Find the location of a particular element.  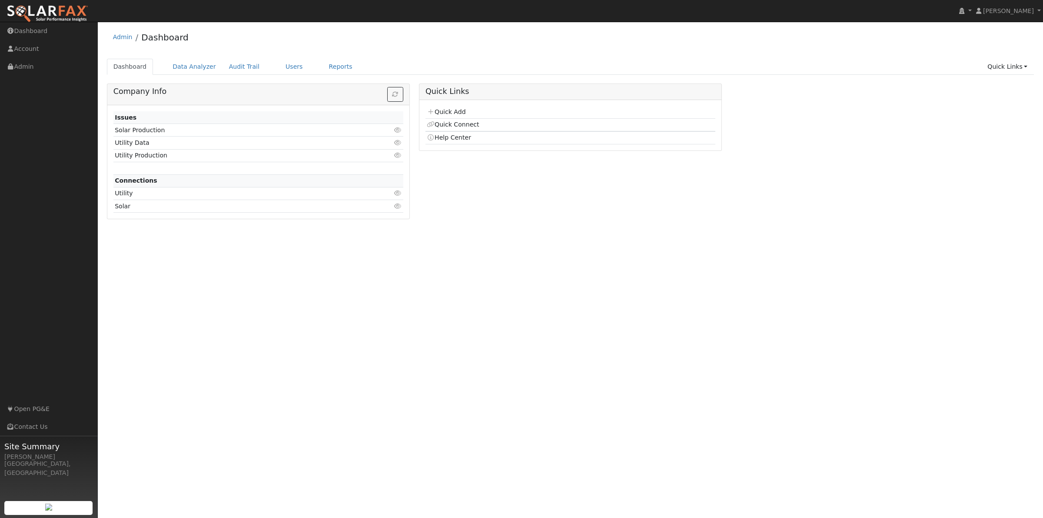

td: Solar is located at coordinates (235, 206).